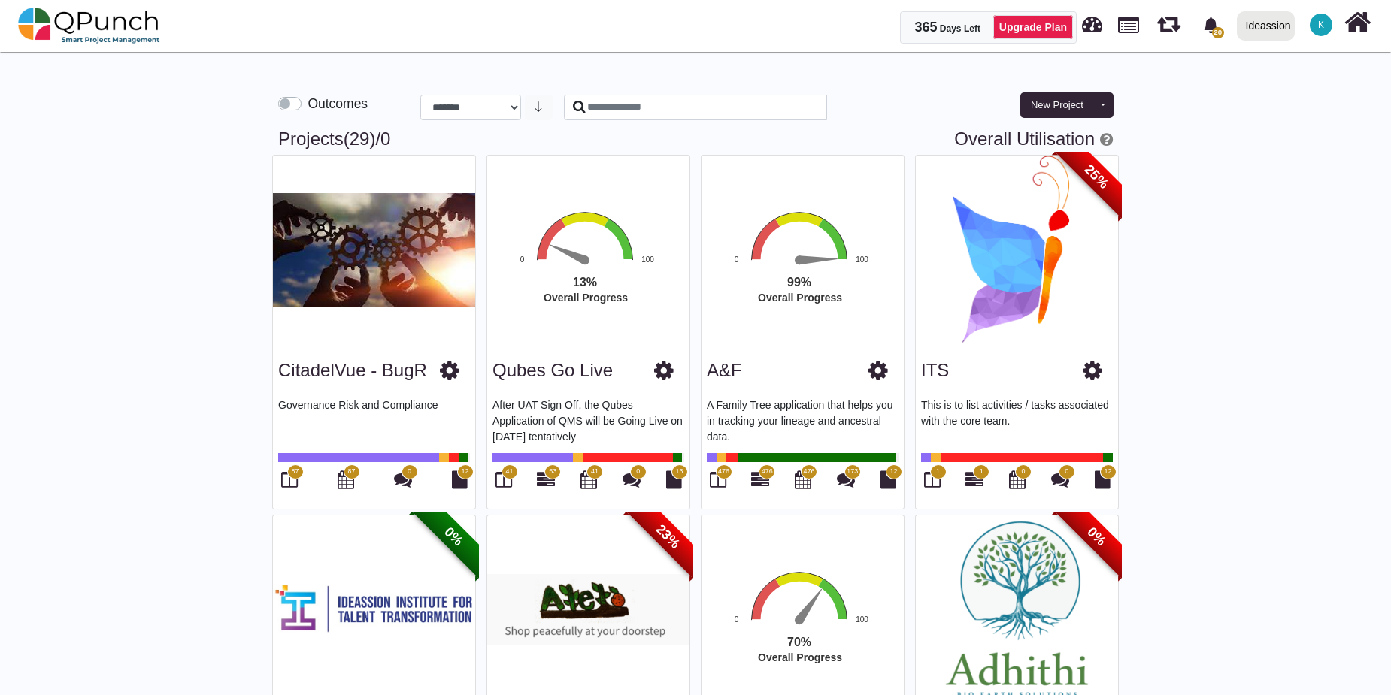 Image resolution: width=1391 pixels, height=695 pixels. I want to click on div: Ideassion, so click(1268, 26).